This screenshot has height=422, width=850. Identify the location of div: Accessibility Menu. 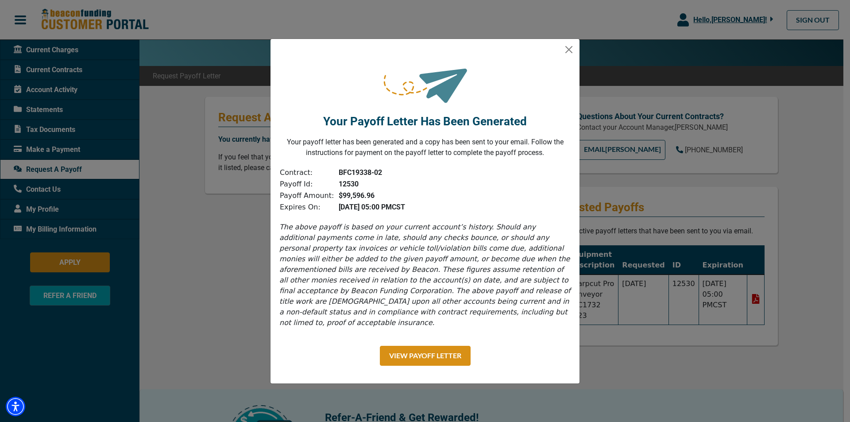
(15, 406).